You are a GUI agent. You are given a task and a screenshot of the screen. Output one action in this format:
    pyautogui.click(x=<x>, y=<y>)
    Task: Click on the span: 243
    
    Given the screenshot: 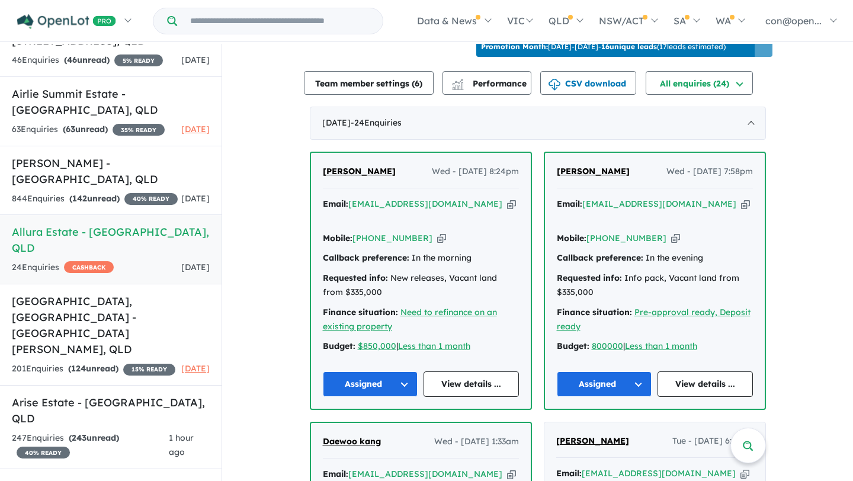 What is the action you would take?
    pyautogui.click(x=79, y=438)
    